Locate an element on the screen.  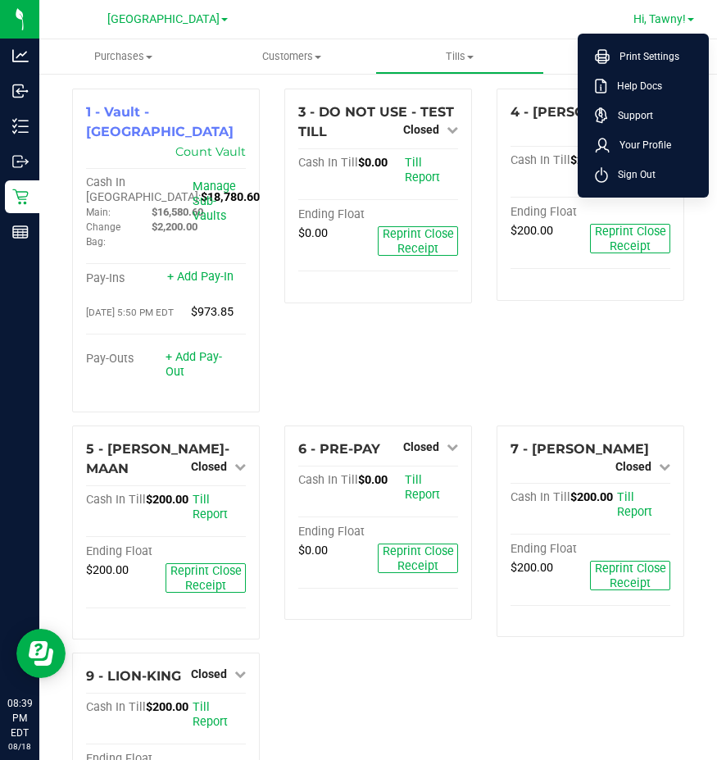
a: Customers is located at coordinates (291, 57).